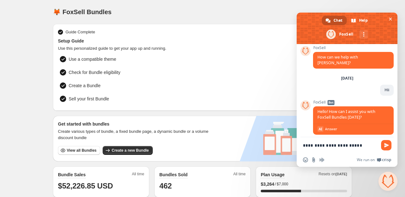 The image size is (405, 197). Describe the element at coordinates (79, 151) in the screenshot. I see `button: View all Bundles` at that location.